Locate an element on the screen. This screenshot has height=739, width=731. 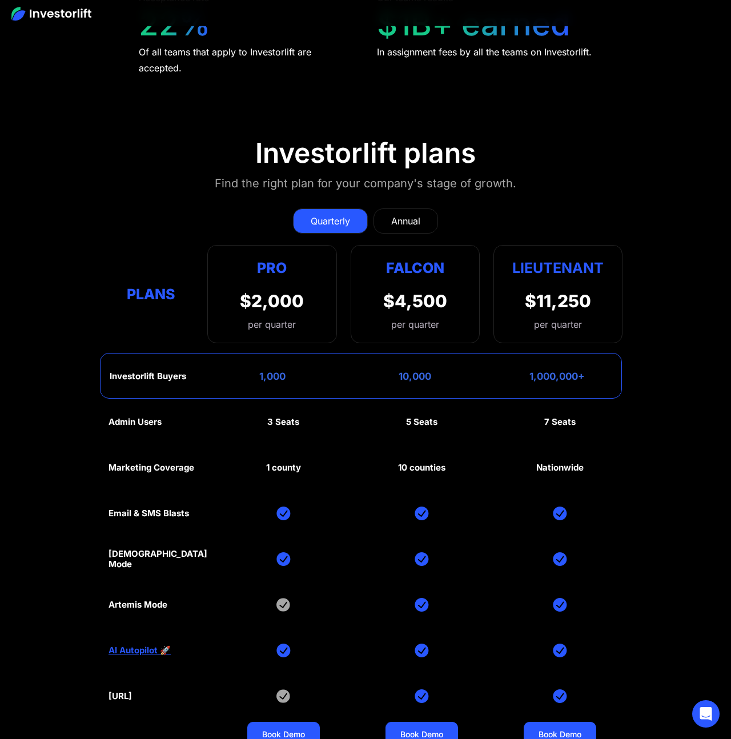
div: Investorlift plans is located at coordinates (366, 153).